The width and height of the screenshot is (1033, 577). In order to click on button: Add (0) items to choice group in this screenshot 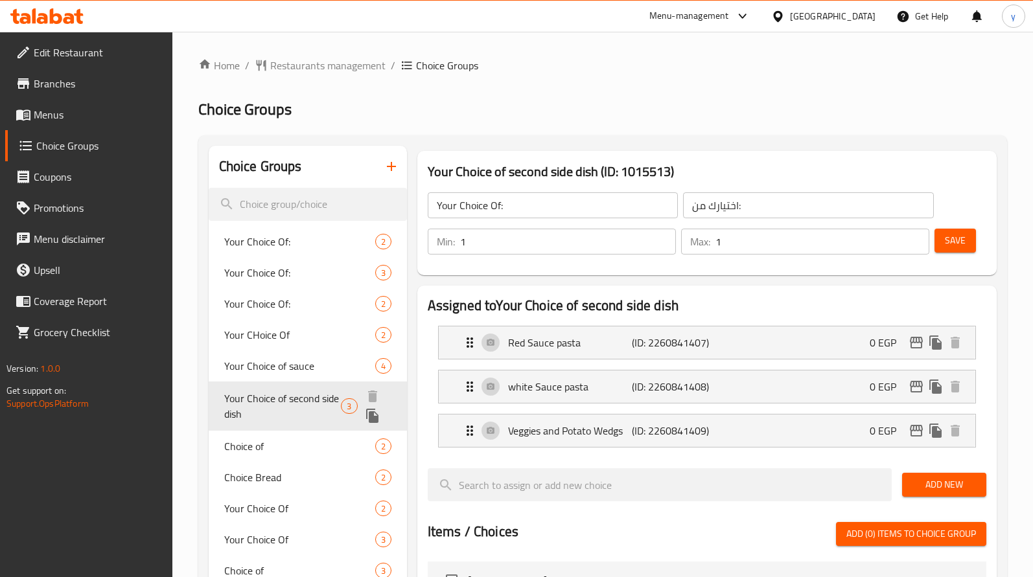, I will do `click(911, 534)`.